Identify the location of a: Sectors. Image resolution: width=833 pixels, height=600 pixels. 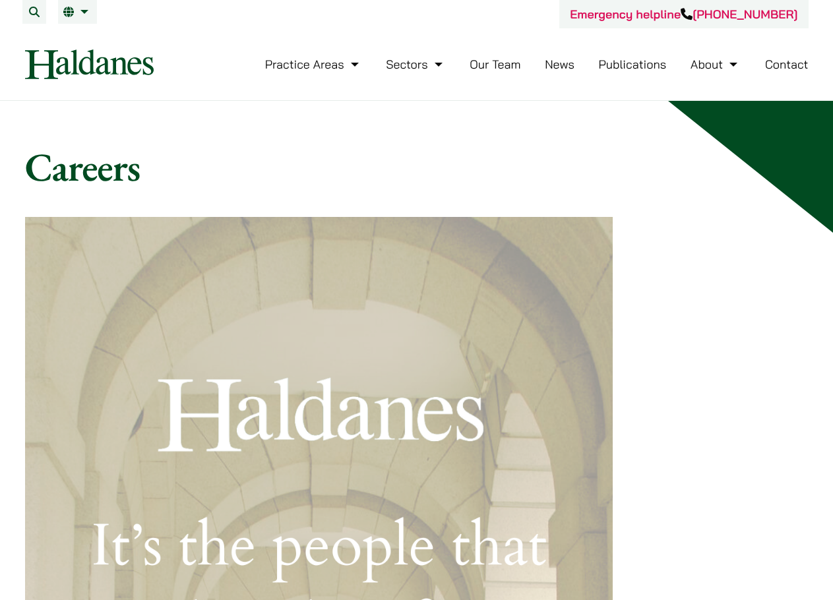
(416, 64).